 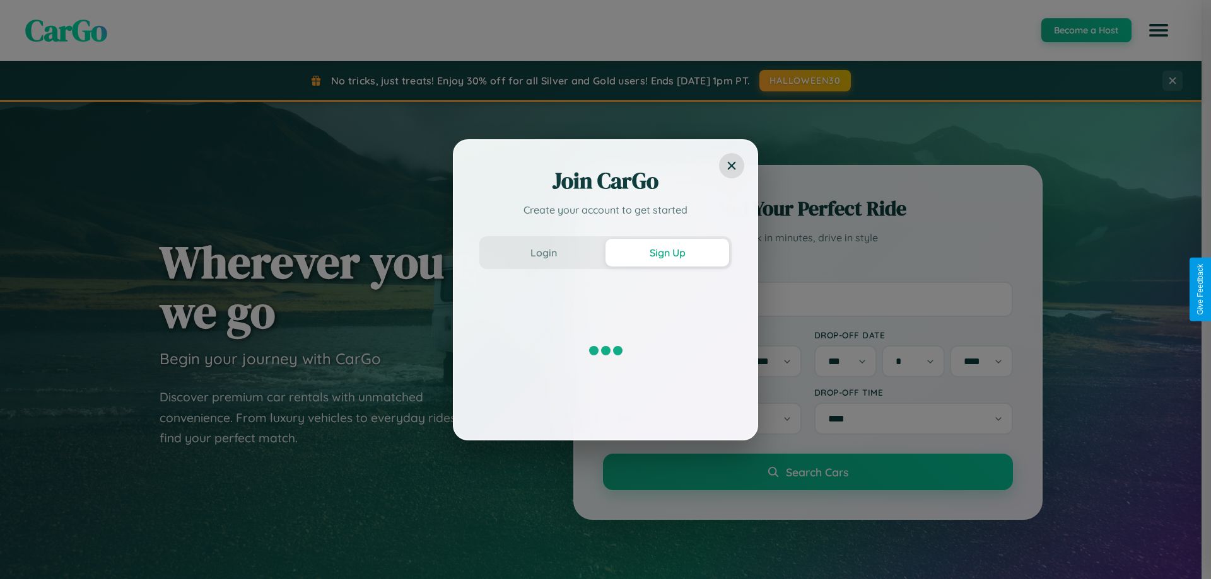 What do you see at coordinates (605, 210) in the screenshot?
I see `p: Create your account to get started` at bounding box center [605, 210].